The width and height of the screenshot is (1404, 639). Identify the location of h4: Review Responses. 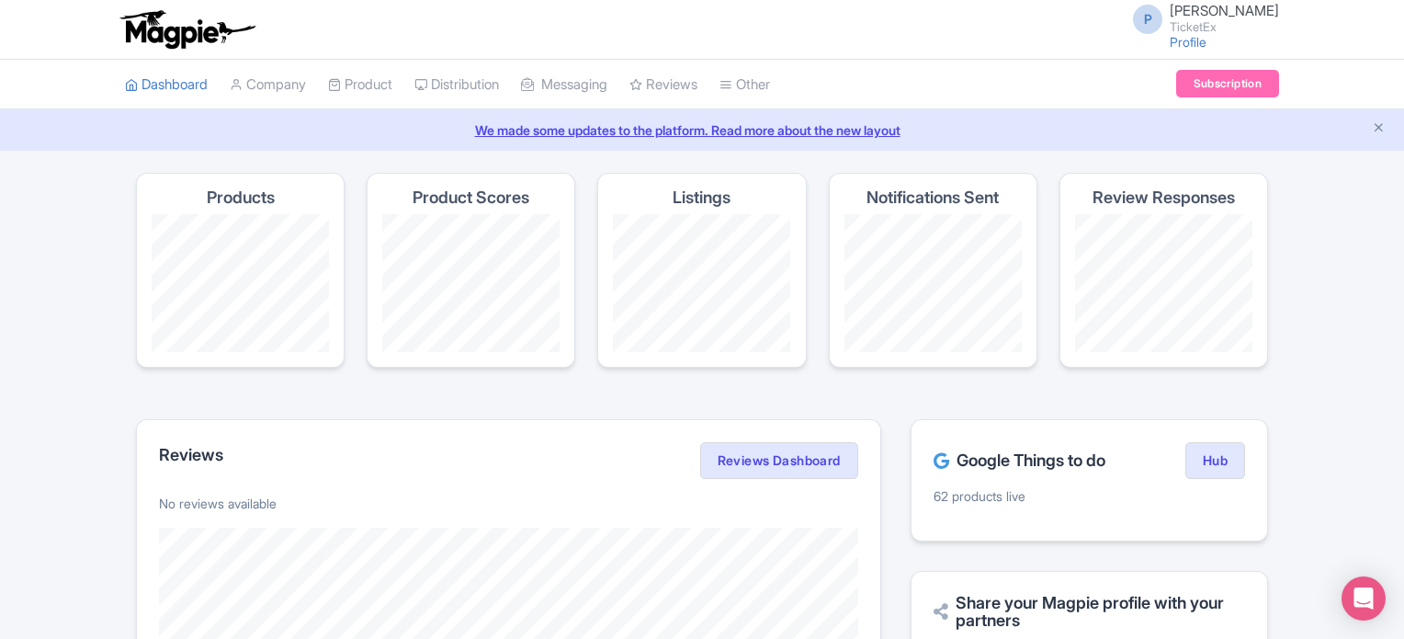
(1164, 198).